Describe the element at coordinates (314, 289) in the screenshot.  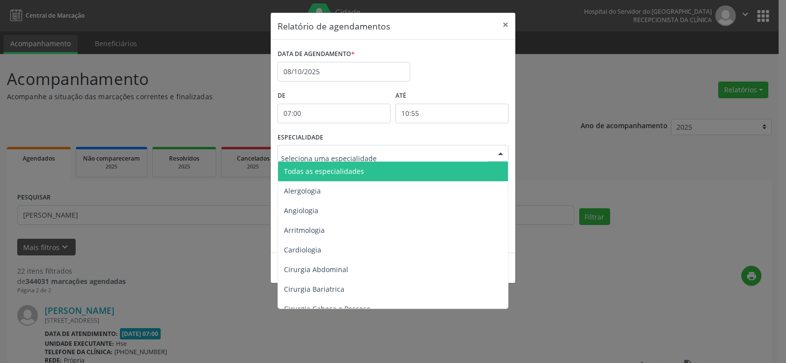
I see `span: Cirurgia Bariatrica` at that location.